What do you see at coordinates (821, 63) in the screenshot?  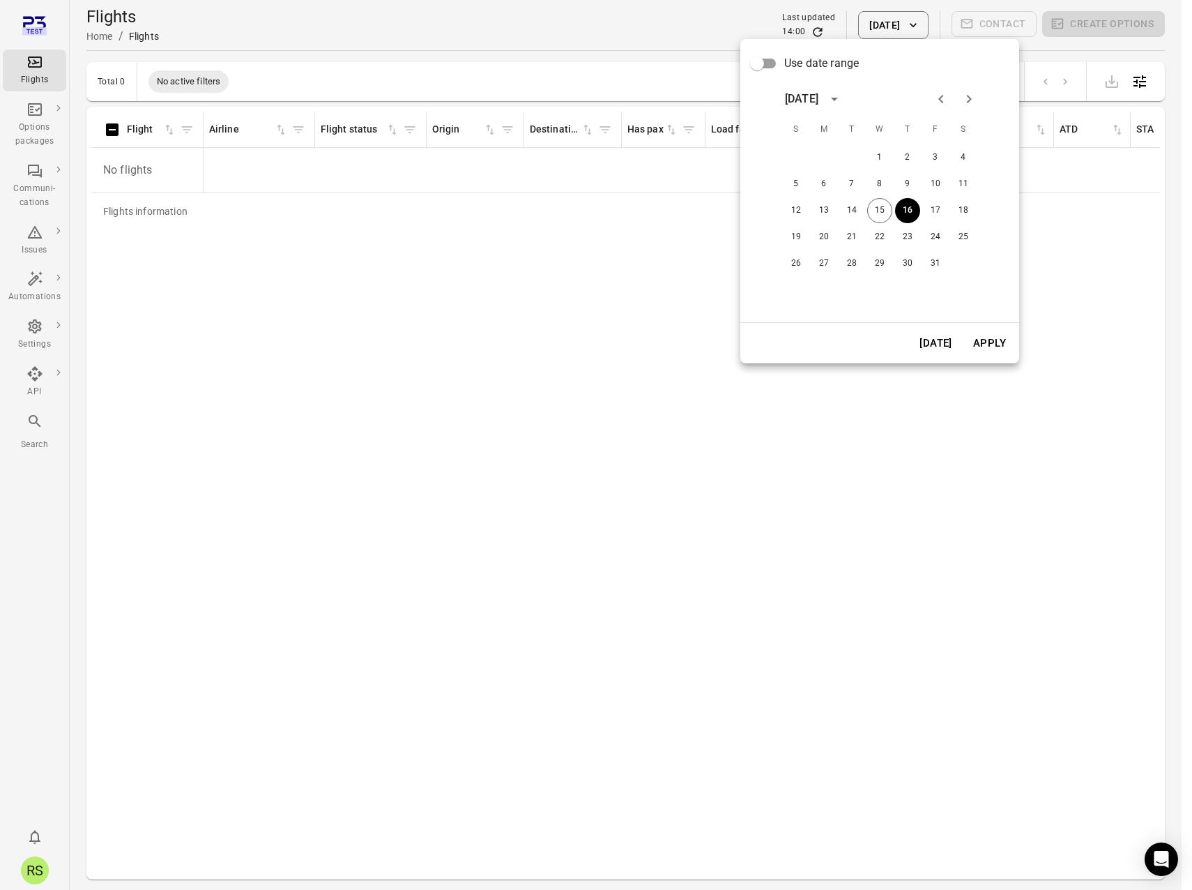 I see `span: Use date range` at bounding box center [821, 63].